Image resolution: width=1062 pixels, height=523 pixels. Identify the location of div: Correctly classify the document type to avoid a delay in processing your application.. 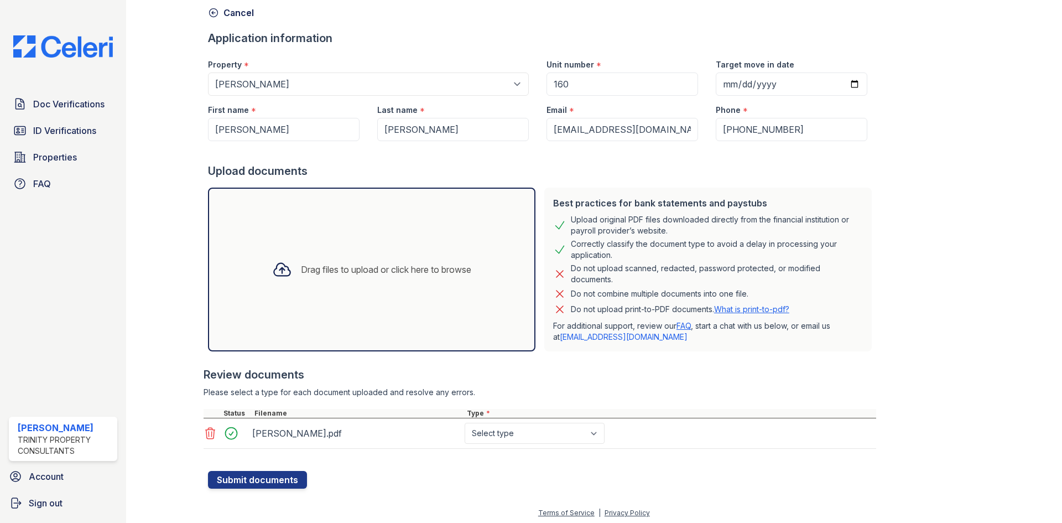
(717, 249).